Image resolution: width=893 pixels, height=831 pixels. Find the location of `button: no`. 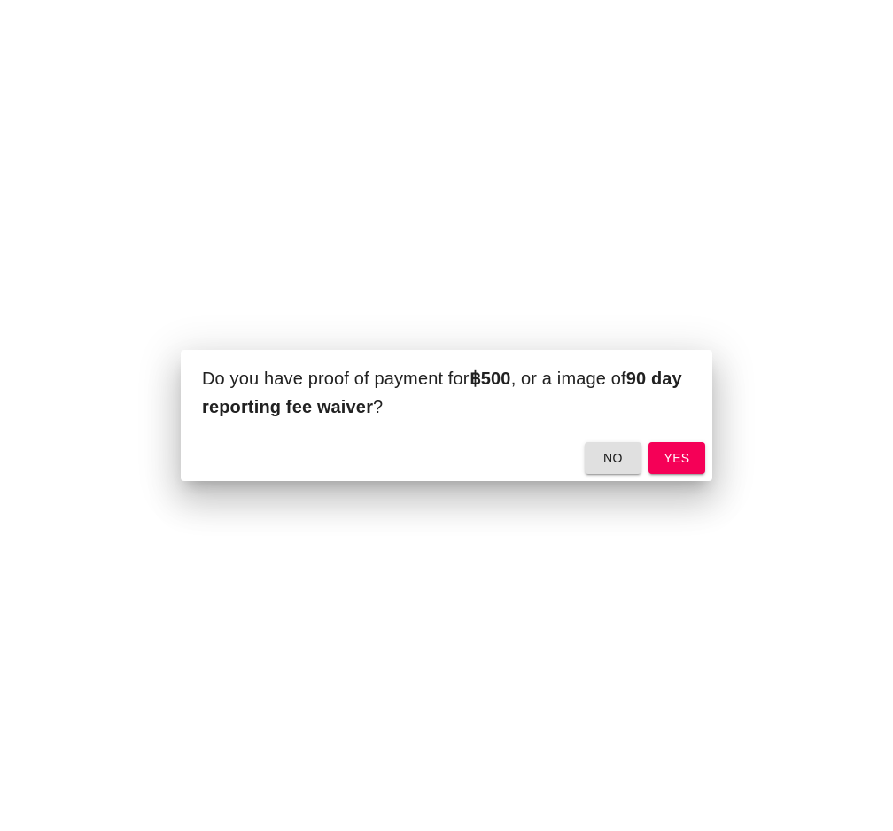

button: no is located at coordinates (613, 458).